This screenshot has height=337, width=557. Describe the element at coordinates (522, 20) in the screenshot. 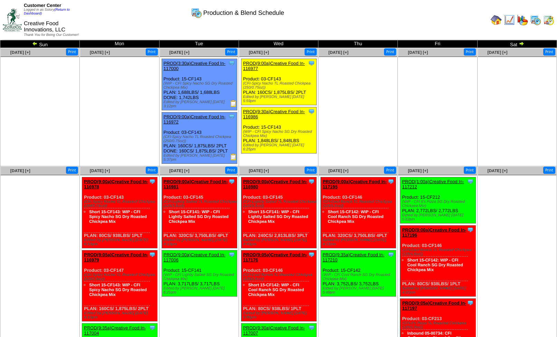

I see `img: graph.gif` at that location.